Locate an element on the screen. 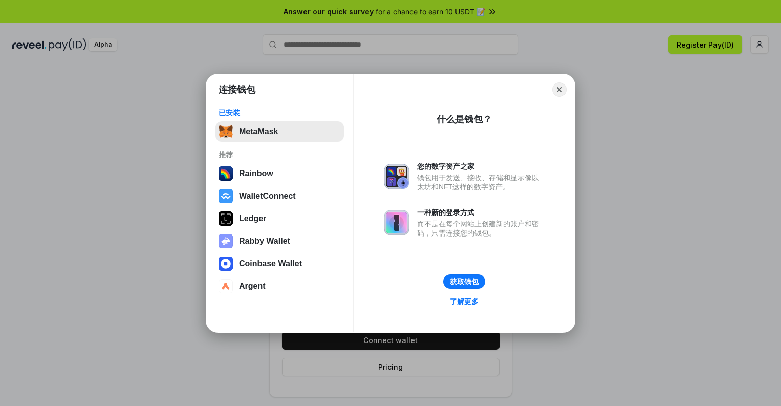 This screenshot has width=781, height=406. img: svg+xml,%3Csvg%20fill%3D%22none%22%20height%3D%2233%22%20viewBox%3D%220%200%2035%2033%22%20width%... is located at coordinates (226, 132).